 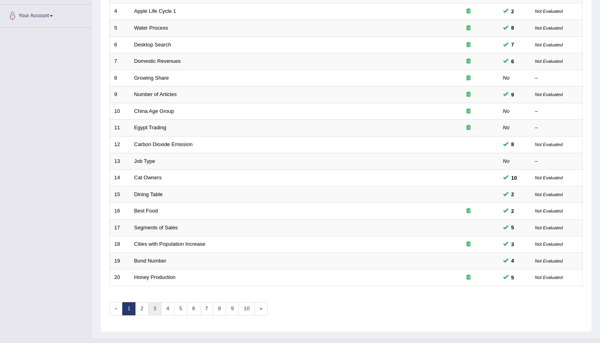 What do you see at coordinates (46, 15) in the screenshot?
I see `a: Your Account` at bounding box center [46, 15].